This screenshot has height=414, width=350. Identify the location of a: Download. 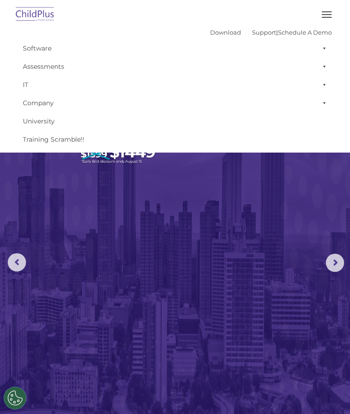
(226, 32).